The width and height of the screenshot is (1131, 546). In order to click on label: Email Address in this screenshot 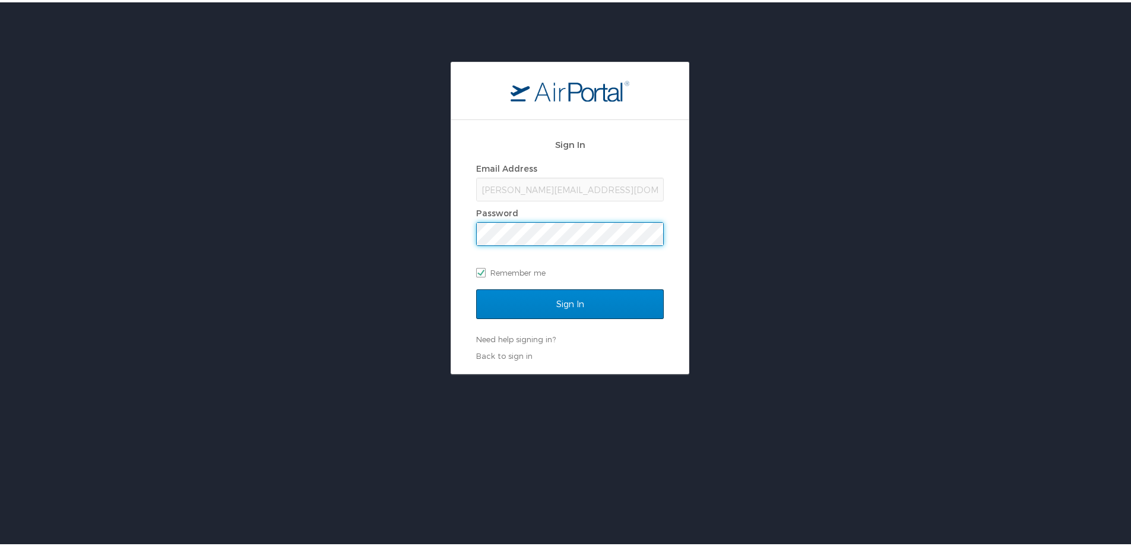, I will do `click(506, 166)`.